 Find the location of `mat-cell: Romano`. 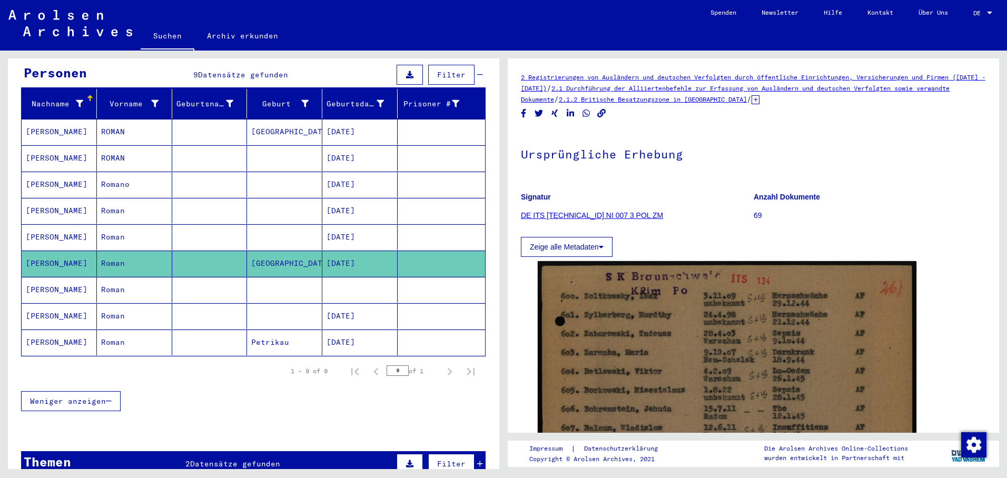

mat-cell: Romano is located at coordinates (134, 184).